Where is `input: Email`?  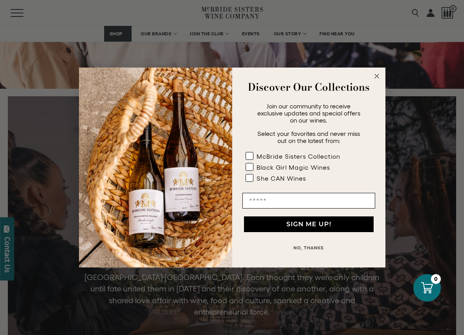
input: Email is located at coordinates (309, 201).